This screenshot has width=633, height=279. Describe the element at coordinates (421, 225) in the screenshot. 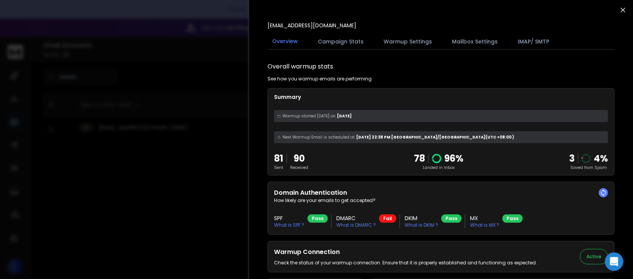

I see `p: What is DKIM ?` at that location.